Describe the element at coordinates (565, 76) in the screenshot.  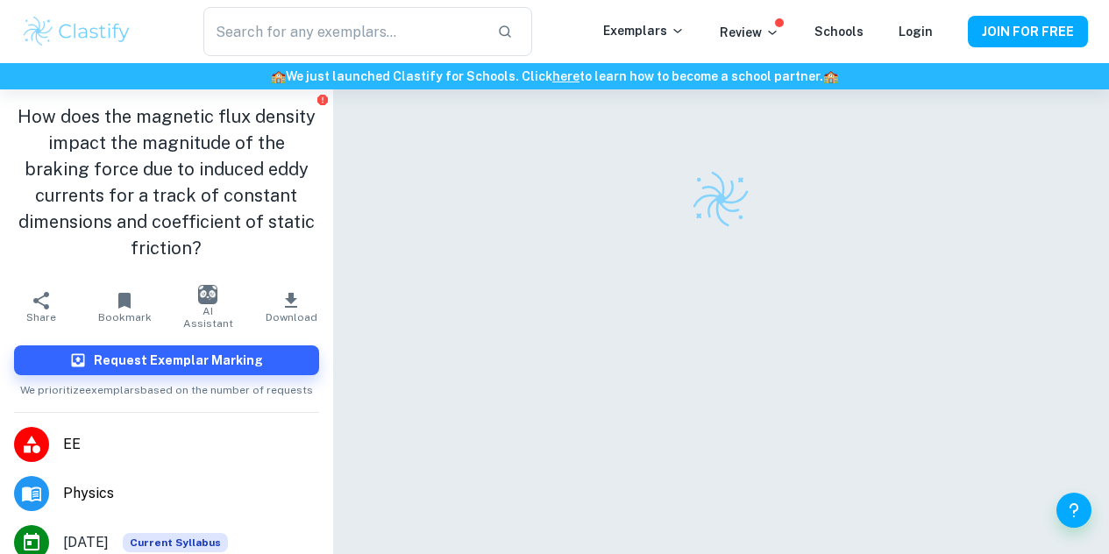
I see `a: here` at that location.